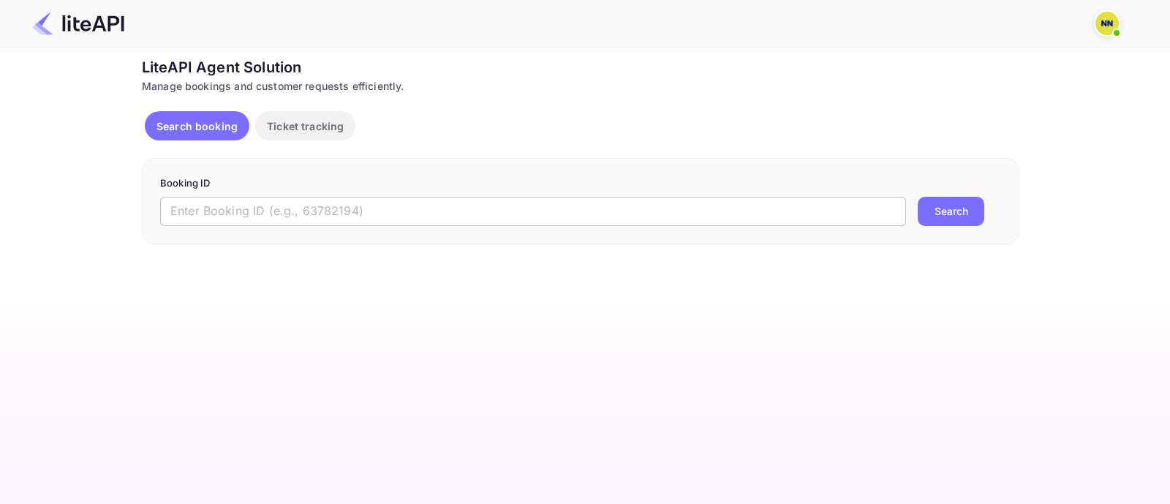 The height and width of the screenshot is (504, 1170). Describe the element at coordinates (580, 67) in the screenshot. I see `div: LiteAPI Agent Solution` at that location.